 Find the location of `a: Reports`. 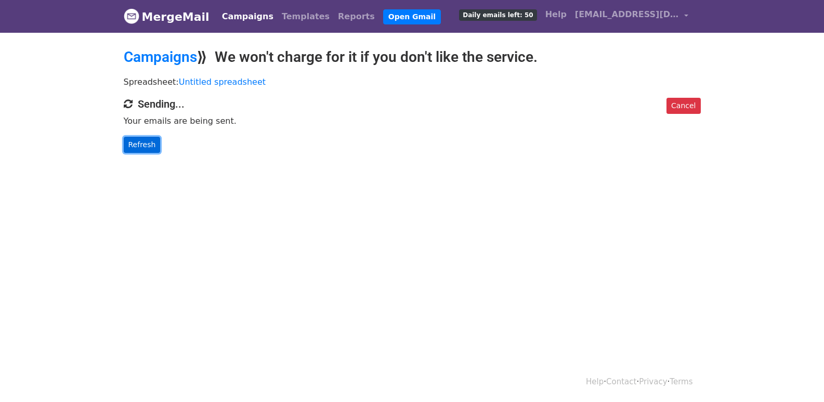

a: Reports is located at coordinates (356, 17).